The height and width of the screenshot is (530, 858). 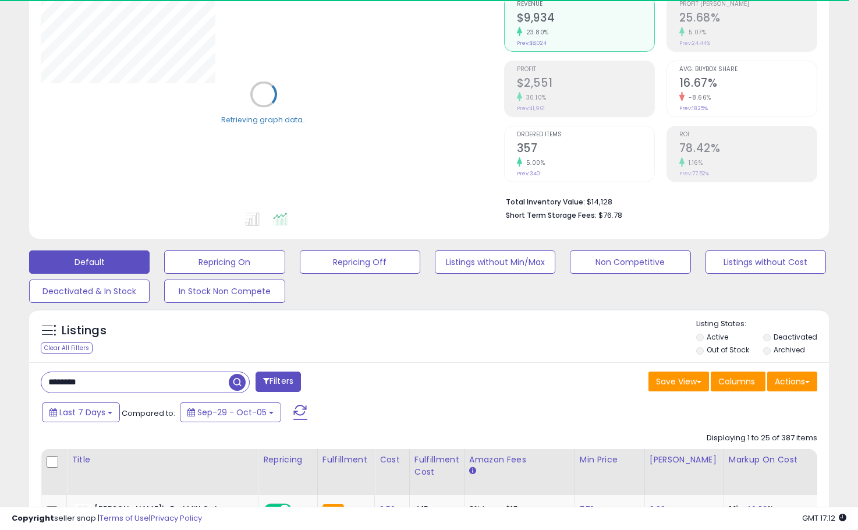 I want to click on a: Privacy Policy, so click(x=176, y=518).